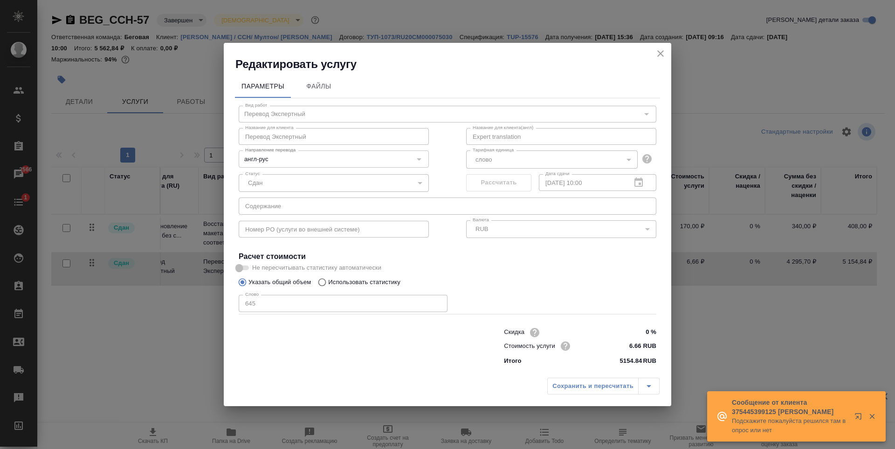 This screenshot has width=895, height=449. What do you see at coordinates (649, 361) in the screenshot?
I see `p: RUB` at bounding box center [649, 361].